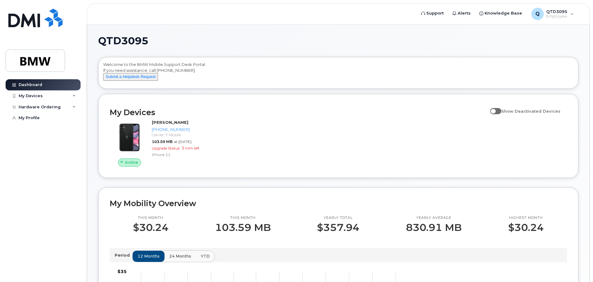 The image size is (593, 282). What do you see at coordinates (530, 111) in the screenshot?
I see `span: Show Deactivated Devices` at bounding box center [530, 111].